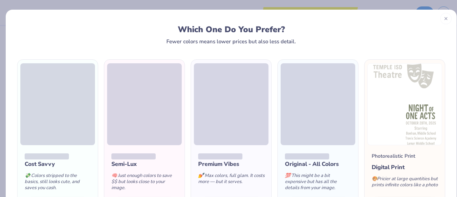 The image size is (457, 197). What do you see at coordinates (58, 164) in the screenshot?
I see `div: Cost Savvy` at bounding box center [58, 164].